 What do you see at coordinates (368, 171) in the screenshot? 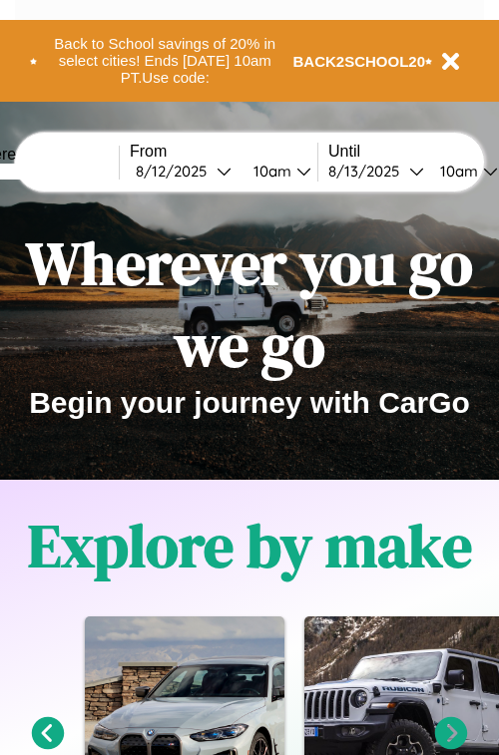
I see `div: 8 / 13 / 2025` at bounding box center [368, 171].